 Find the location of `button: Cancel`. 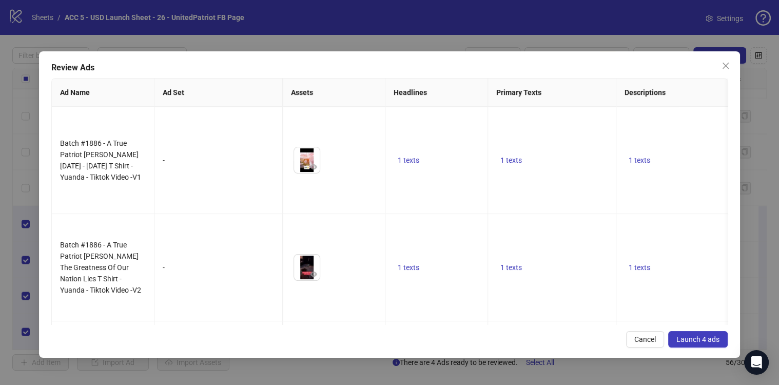

button: Cancel is located at coordinates (645, 339).